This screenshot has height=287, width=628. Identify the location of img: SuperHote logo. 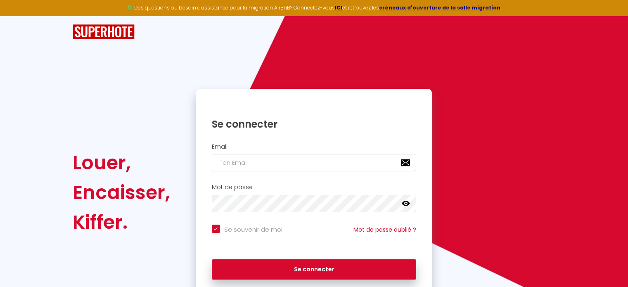
(104, 32).